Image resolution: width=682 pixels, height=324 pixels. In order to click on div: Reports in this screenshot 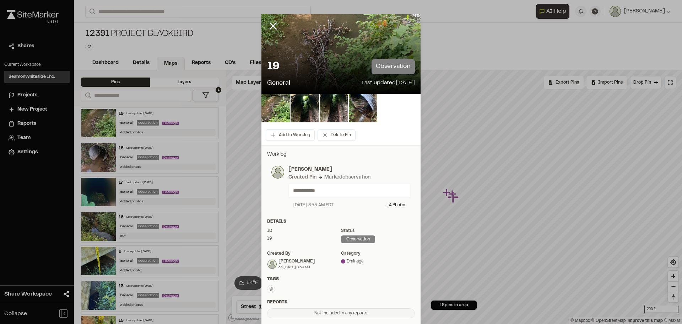, I will do `click(341, 302)`.